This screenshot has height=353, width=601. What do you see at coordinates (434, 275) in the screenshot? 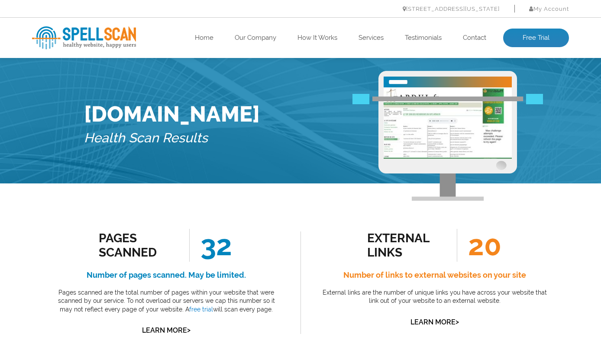
I see `h4: Number of links to external websites on your site` at bounding box center [434, 275].